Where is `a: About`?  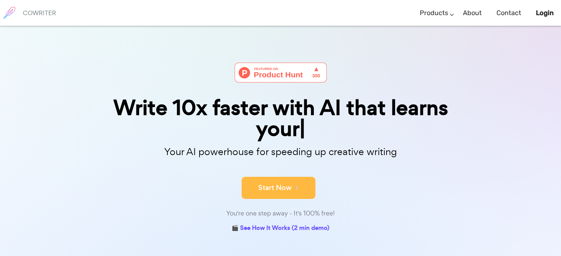
a: About is located at coordinates (472, 13).